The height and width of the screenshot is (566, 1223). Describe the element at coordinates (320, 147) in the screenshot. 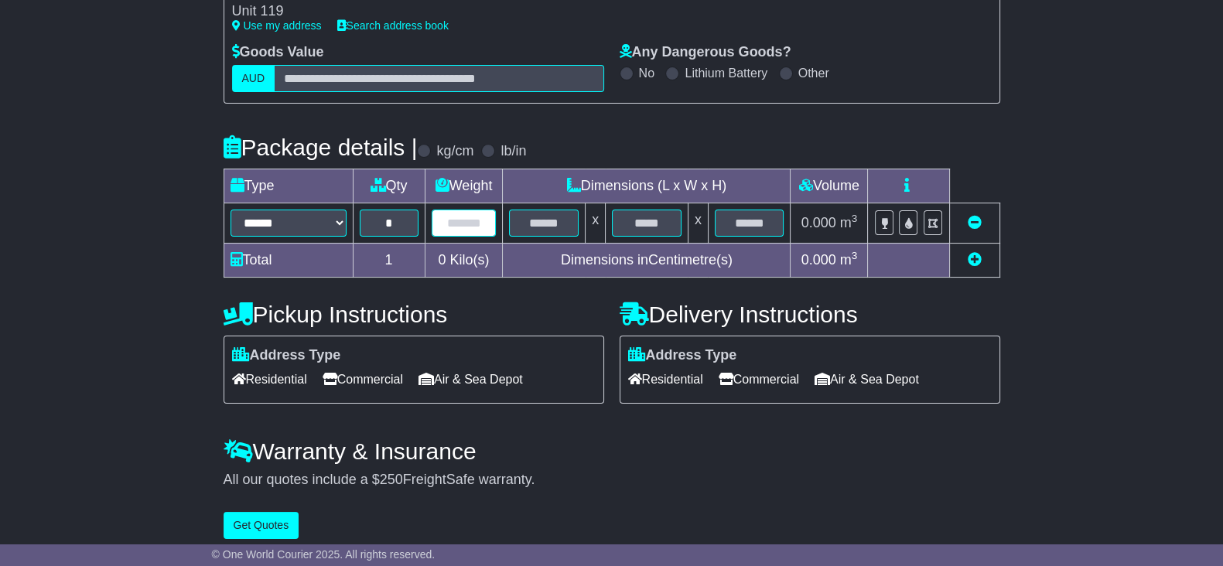

I see `h4: Package details |` at that location.